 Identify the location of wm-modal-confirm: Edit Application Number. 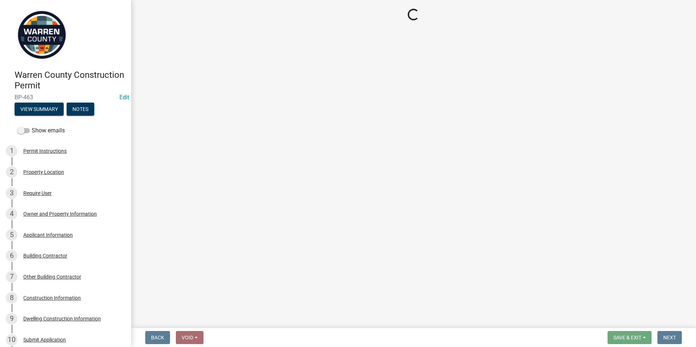
(124, 97).